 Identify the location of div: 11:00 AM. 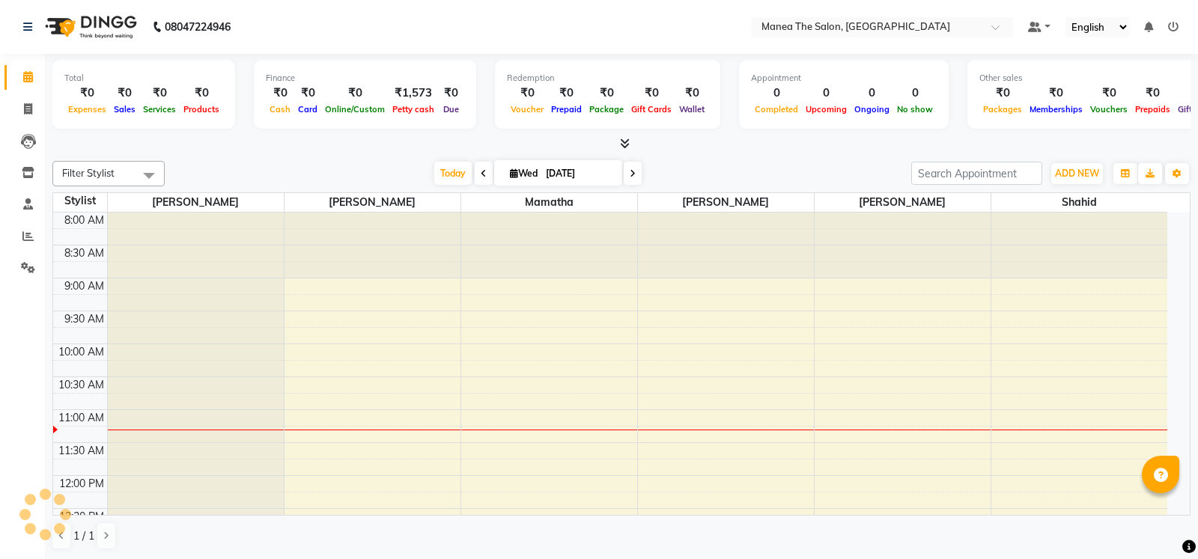
(81, 418).